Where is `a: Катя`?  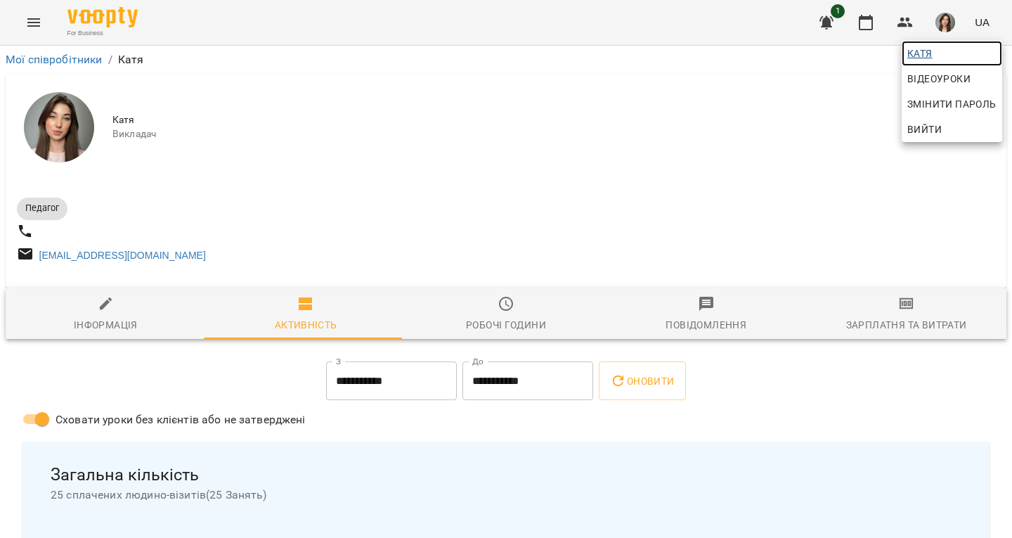 a: Катя is located at coordinates (952, 53).